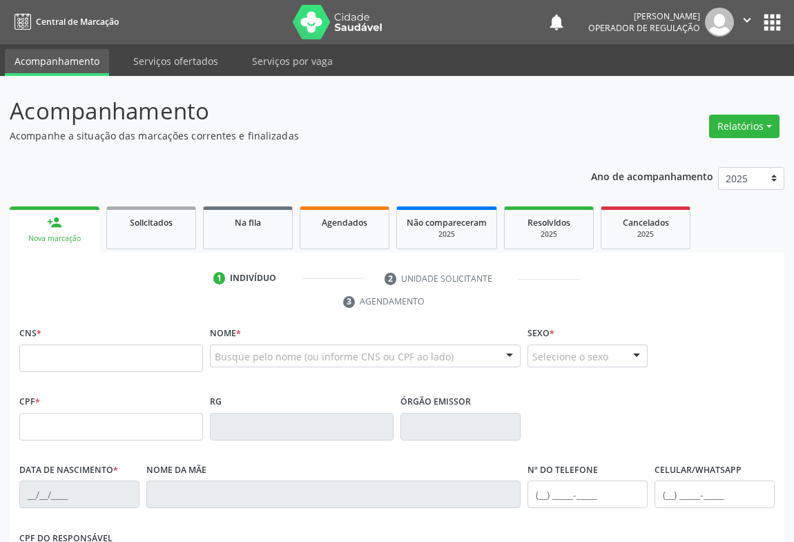 The width and height of the screenshot is (794, 542). What do you see at coordinates (77, 21) in the screenshot?
I see `span: Central de Marcação` at bounding box center [77, 21].